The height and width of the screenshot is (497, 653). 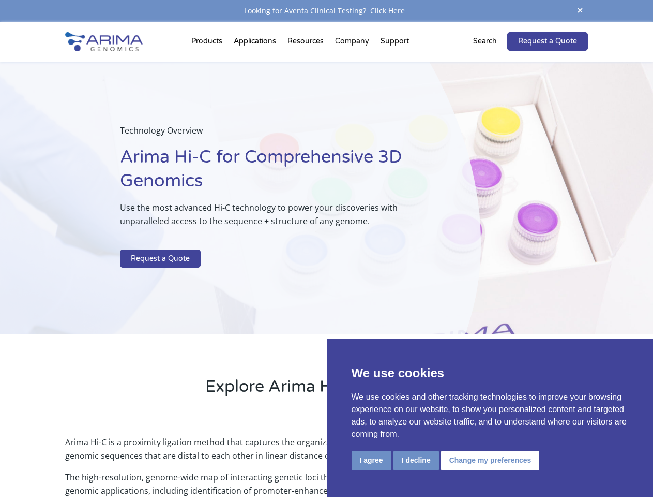 What do you see at coordinates (326, 453) in the screenshot?
I see `p: Arima Hi-C is a proximity ligation method that captures the organizational structure of chromatin...` at bounding box center [326, 453].